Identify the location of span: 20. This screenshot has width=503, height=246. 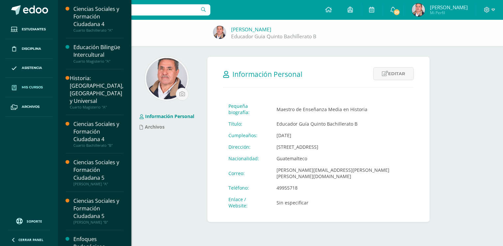
(397, 12).